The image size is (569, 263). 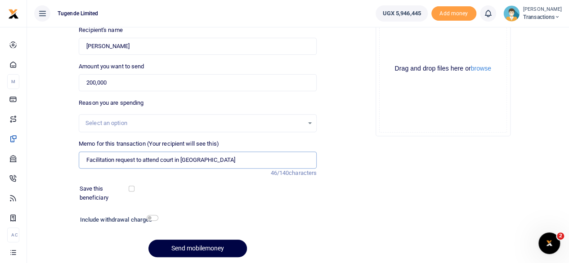 What do you see at coordinates (454, 13) in the screenshot?
I see `li: Toup your wallet` at bounding box center [454, 13].